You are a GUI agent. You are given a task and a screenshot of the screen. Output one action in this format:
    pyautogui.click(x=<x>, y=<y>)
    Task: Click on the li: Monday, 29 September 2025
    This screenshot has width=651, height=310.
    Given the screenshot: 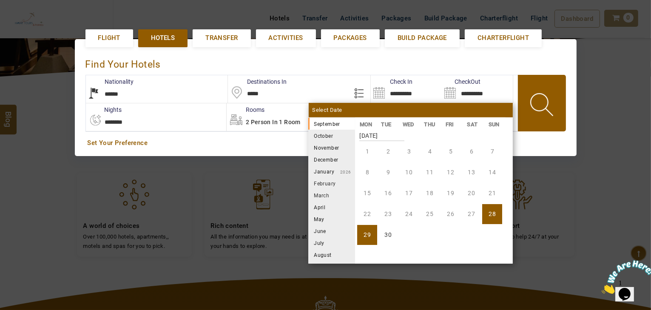 What is the action you would take?
    pyautogui.click(x=367, y=235)
    